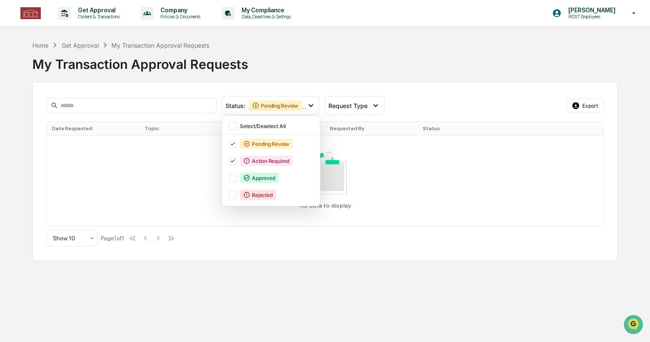 The height and width of the screenshot is (342, 650). Describe the element at coordinates (88, 112) in the screenshot. I see `span: Attestations` at that location.